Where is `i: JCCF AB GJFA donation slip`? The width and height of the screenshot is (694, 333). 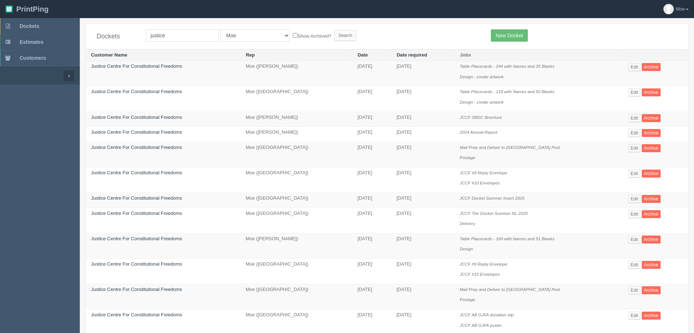
i: JCCF AB GJFA donation slip is located at coordinates (486, 315).